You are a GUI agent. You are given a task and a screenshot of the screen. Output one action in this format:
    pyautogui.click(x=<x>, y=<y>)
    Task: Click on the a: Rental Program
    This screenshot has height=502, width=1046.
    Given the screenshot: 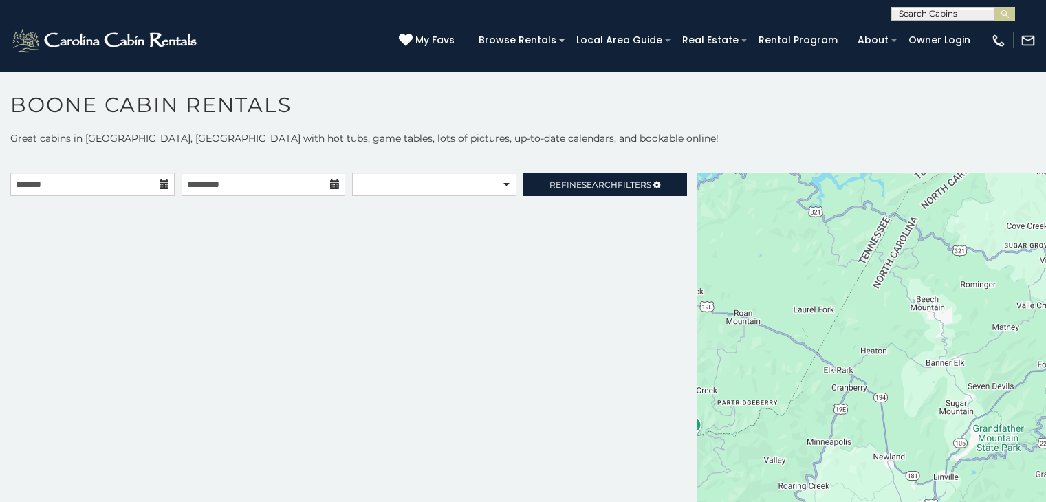 What is the action you would take?
    pyautogui.click(x=798, y=40)
    